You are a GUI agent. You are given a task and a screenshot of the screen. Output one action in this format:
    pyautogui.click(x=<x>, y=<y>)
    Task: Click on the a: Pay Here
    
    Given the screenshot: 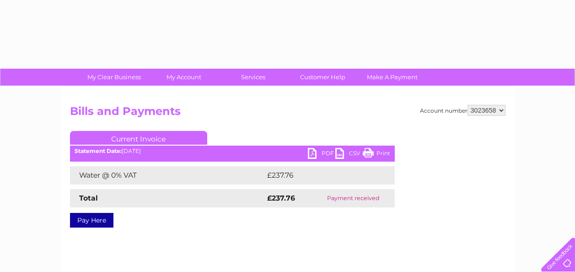 What is the action you would take?
    pyautogui.click(x=92, y=220)
    